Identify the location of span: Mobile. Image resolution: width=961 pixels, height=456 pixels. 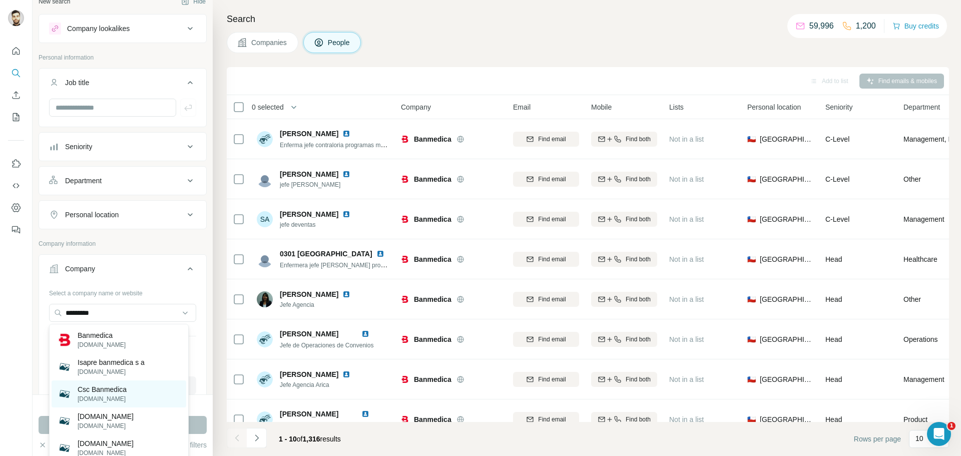
(601, 107).